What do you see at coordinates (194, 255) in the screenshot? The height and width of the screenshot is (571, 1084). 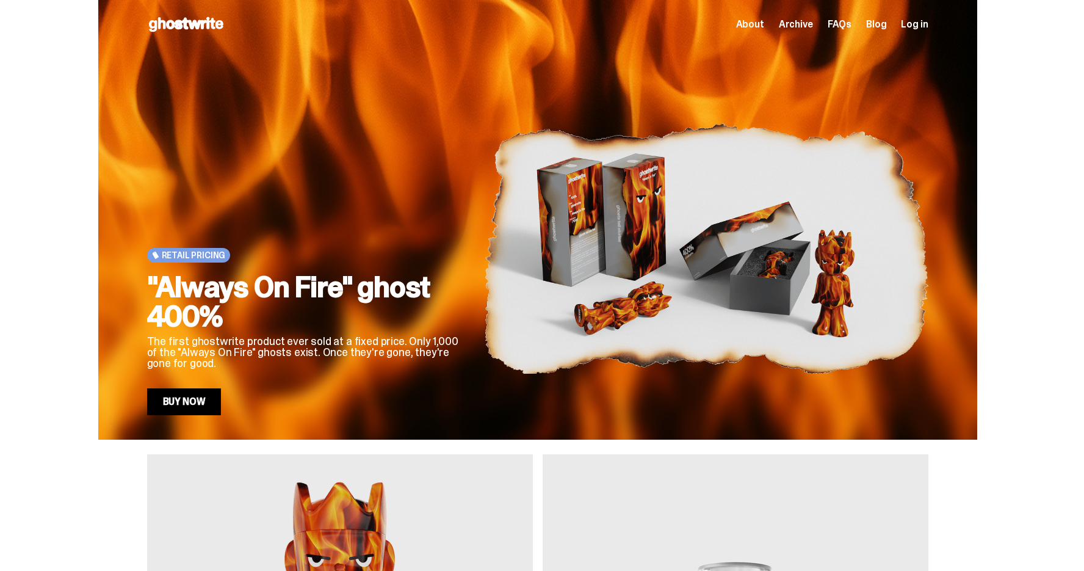 I see `span: Retail Pricing` at bounding box center [194, 255].